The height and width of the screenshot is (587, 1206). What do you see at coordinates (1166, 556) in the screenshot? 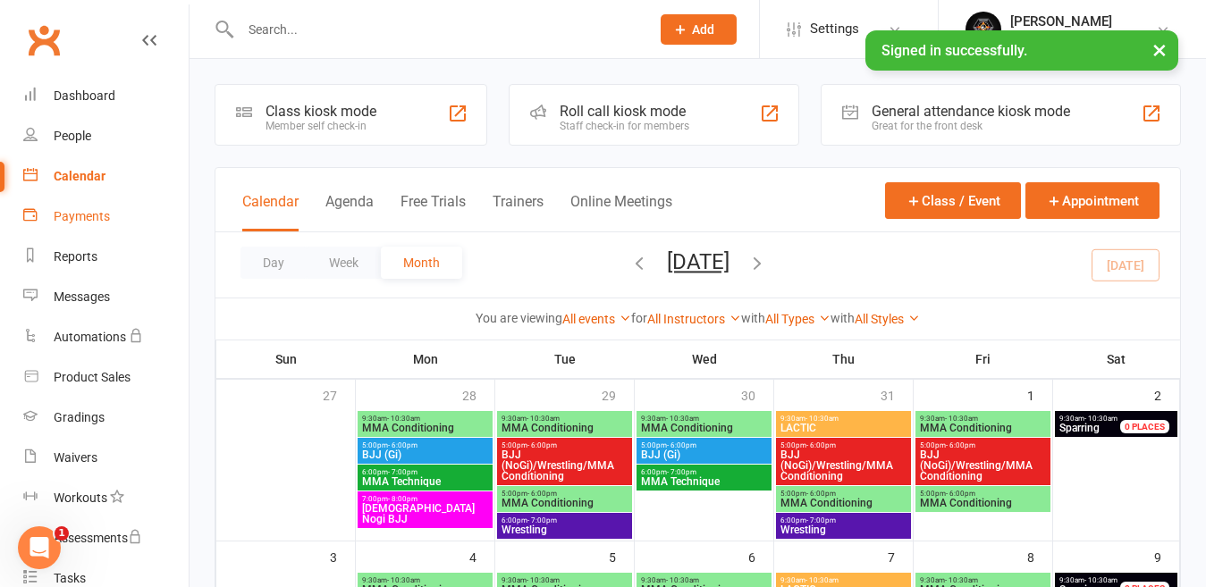
I see `div: 9` at bounding box center [1166, 556].